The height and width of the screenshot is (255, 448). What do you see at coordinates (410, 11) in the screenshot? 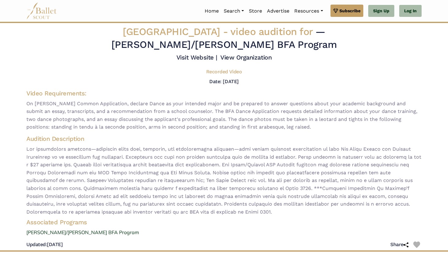
I see `a: Log In` at bounding box center [410, 11].